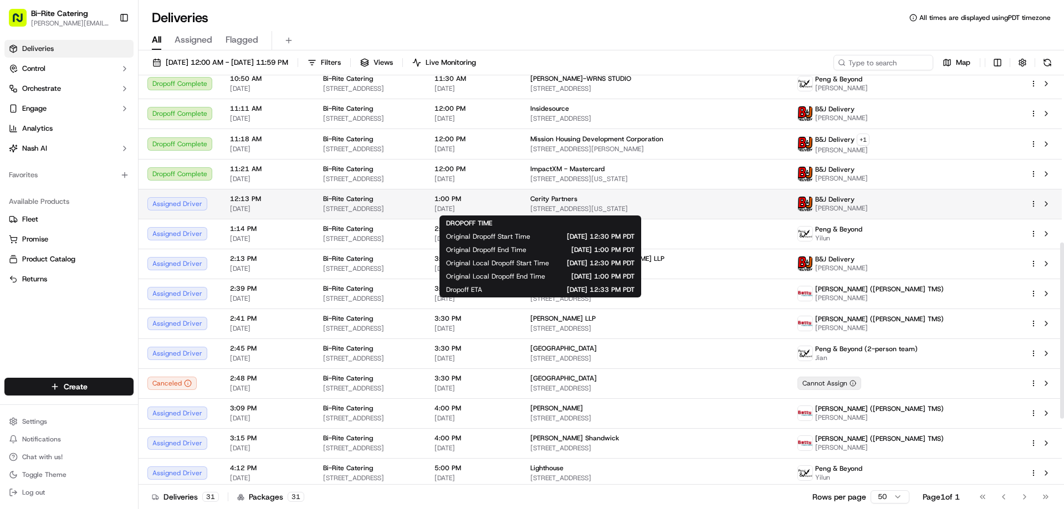 The width and height of the screenshot is (1064, 509). I want to click on span: 12:00 PM, so click(473, 109).